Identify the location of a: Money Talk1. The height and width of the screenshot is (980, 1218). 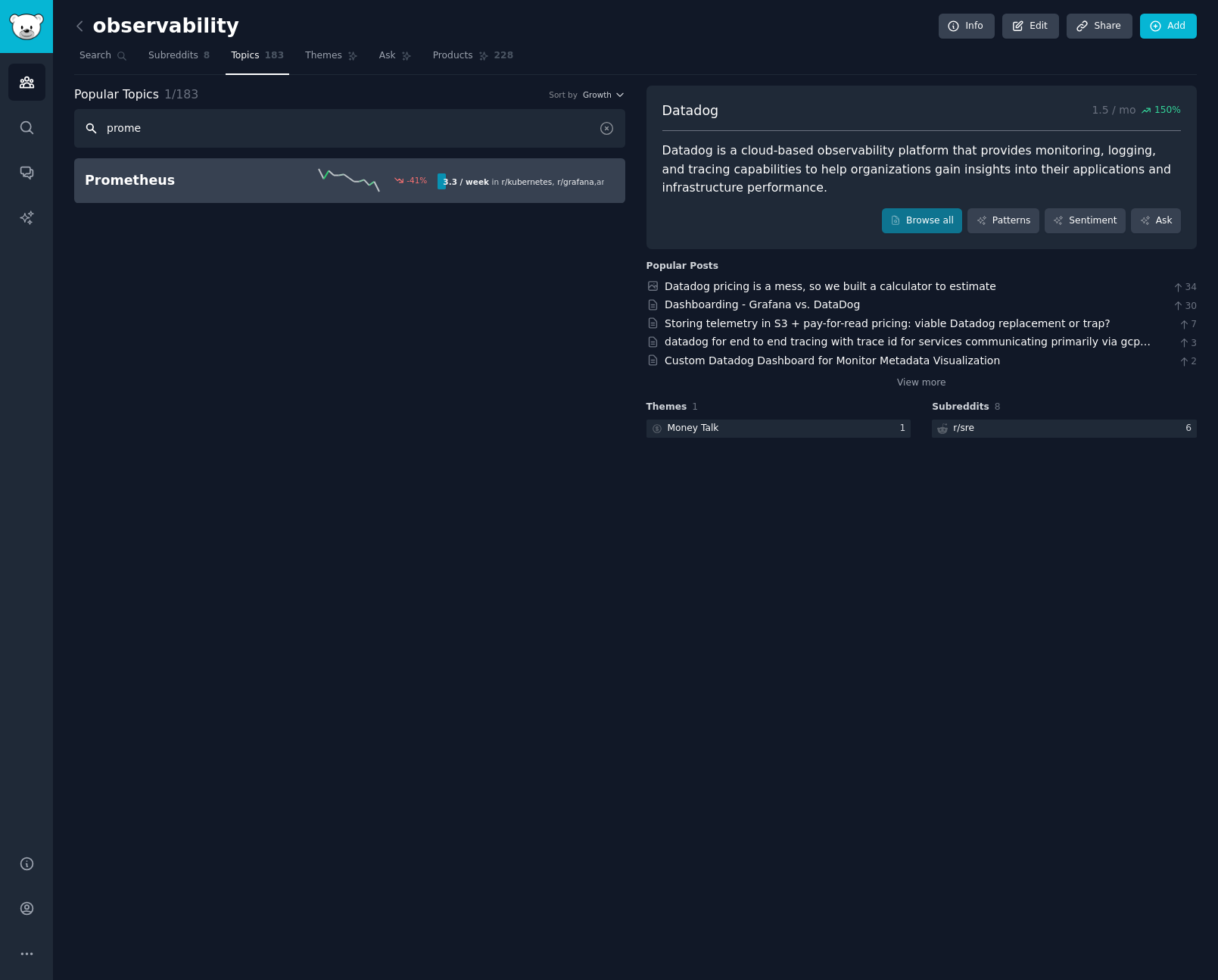
(779, 428).